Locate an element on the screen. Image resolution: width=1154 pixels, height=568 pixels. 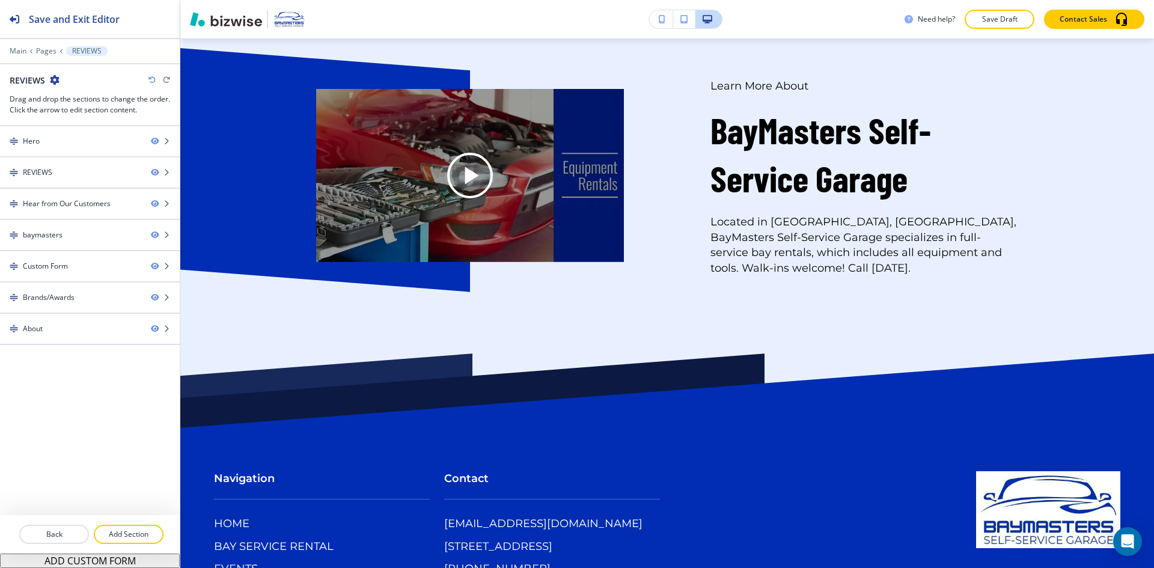
span: BayMasters Self-Service Garage is located at coordinates (820, 154).